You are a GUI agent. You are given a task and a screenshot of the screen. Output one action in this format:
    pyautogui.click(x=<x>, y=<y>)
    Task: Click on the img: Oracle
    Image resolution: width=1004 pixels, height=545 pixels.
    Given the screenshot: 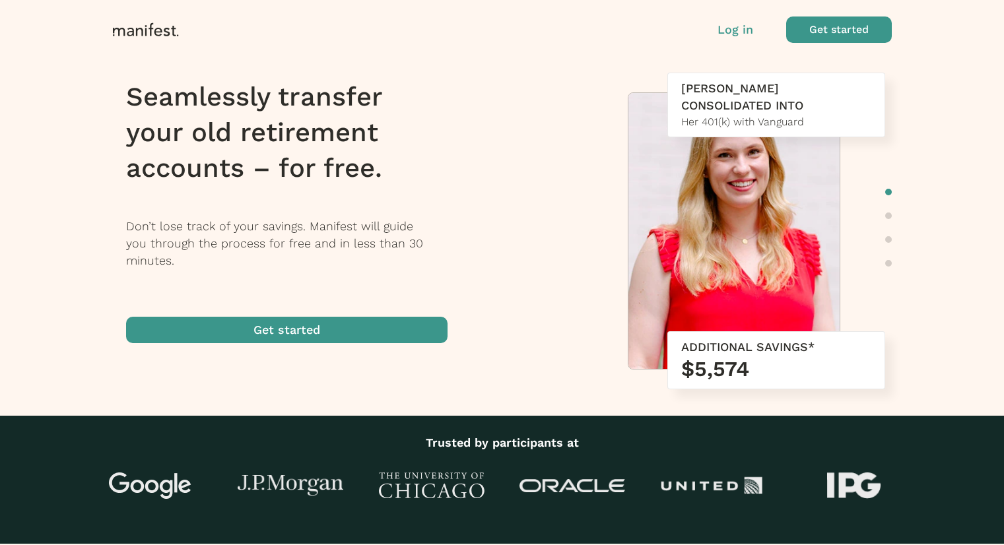 What is the action you would take?
    pyautogui.click(x=572, y=486)
    